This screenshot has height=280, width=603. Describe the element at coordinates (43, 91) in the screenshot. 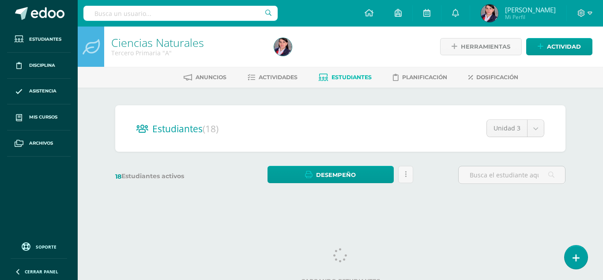

I see `span: Asistencia` at that location.